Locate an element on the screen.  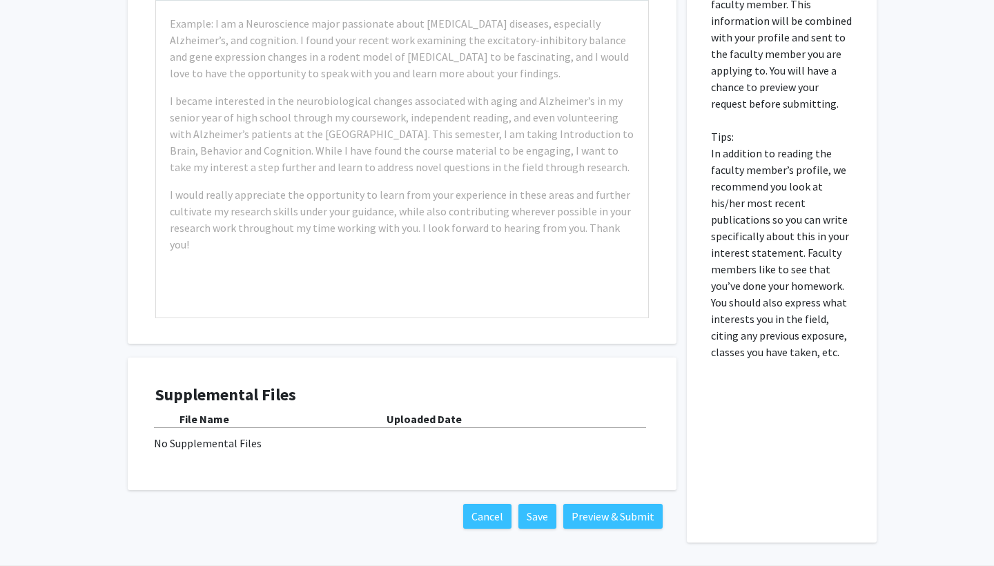
h4: Supplemental Files is located at coordinates (402, 395).